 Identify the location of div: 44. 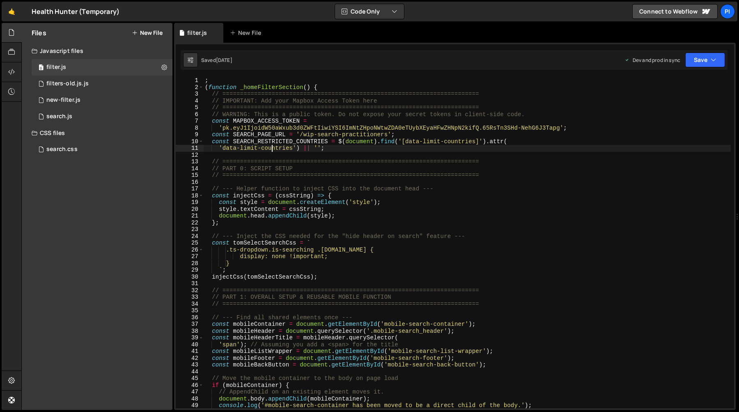
(190, 372).